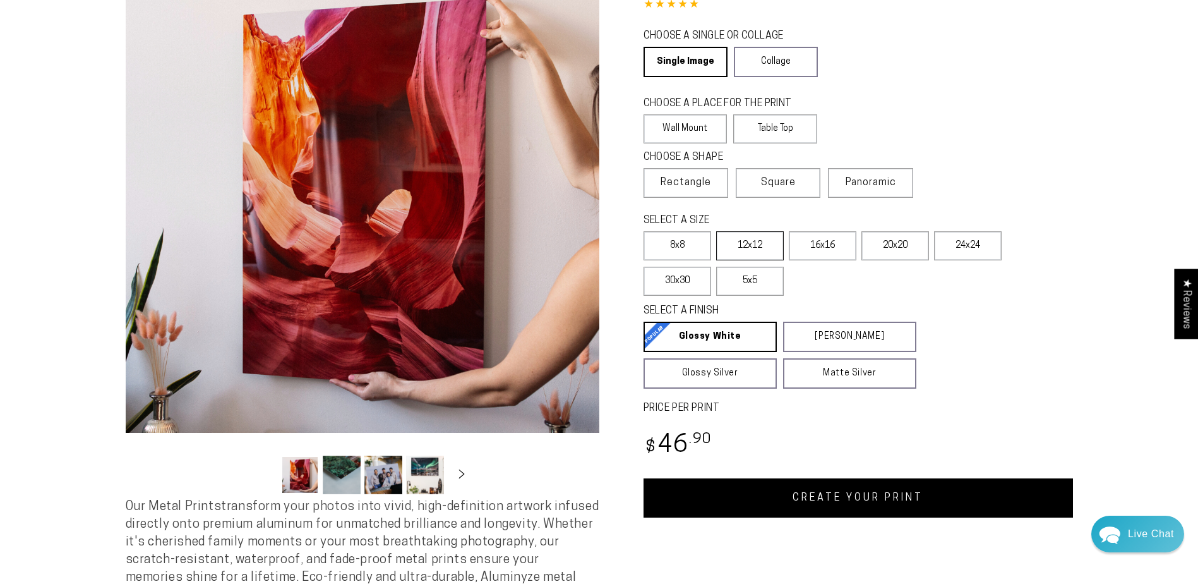 This screenshot has width=1198, height=584. Describe the element at coordinates (778, 183) in the screenshot. I see `span: Square` at that location.